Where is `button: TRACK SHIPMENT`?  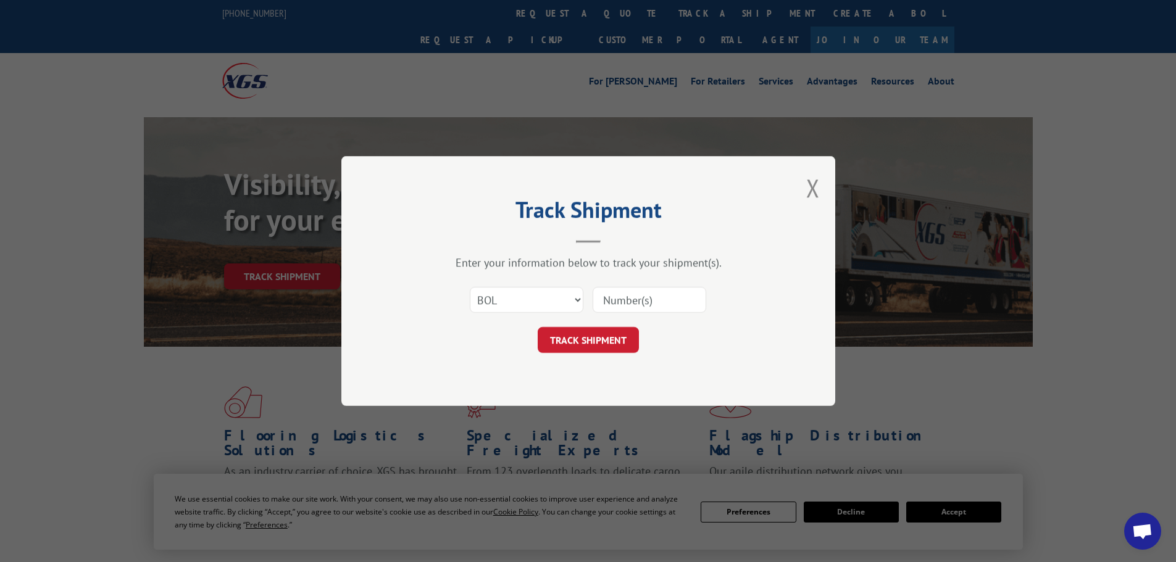
button: TRACK SHIPMENT is located at coordinates (588, 340).